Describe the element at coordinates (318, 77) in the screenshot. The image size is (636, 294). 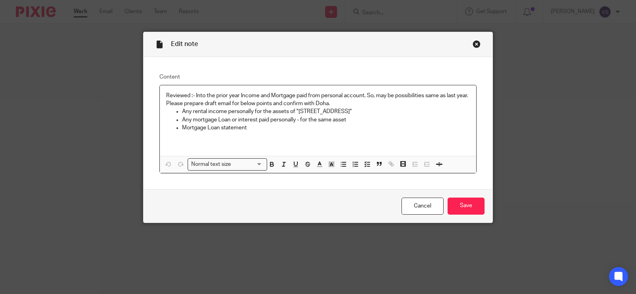
I see `label: Content` at that location.